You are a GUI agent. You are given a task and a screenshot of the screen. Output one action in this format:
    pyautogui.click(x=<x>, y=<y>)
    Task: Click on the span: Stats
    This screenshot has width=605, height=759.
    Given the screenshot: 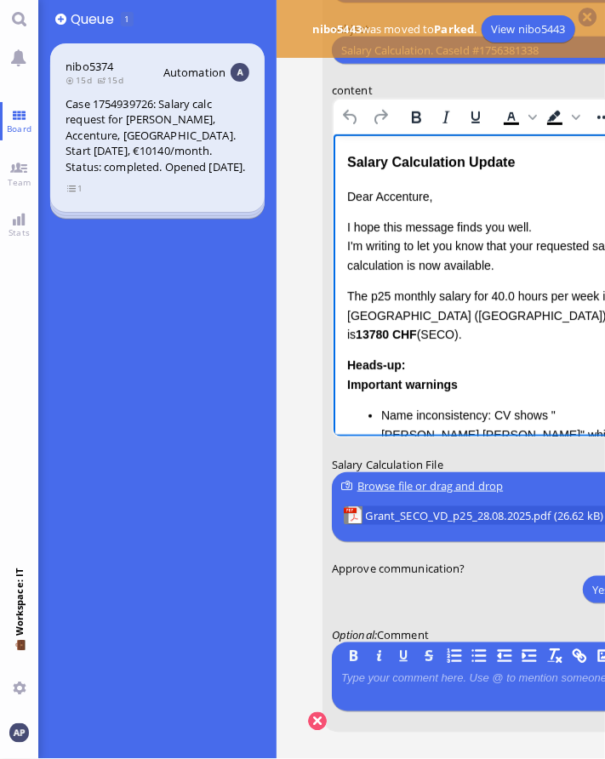 What is the action you would take?
    pyautogui.click(x=19, y=232)
    